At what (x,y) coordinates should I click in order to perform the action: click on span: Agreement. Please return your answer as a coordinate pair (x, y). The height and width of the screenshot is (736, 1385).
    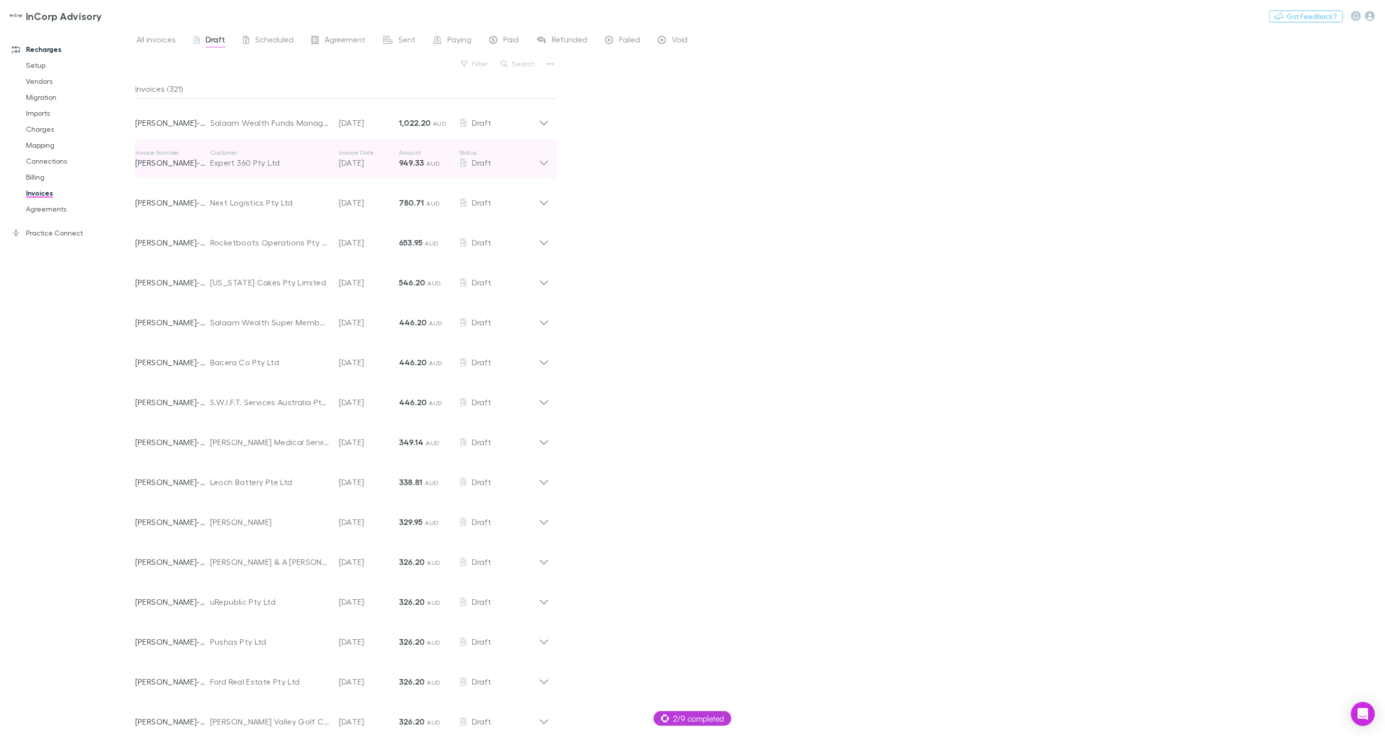
    Looking at the image, I should click on (345, 41).